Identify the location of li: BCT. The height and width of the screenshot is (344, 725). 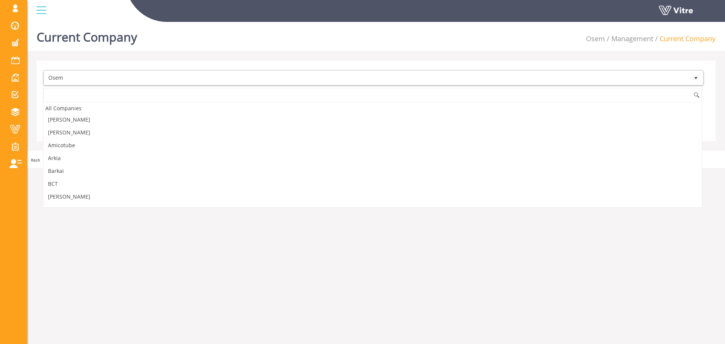
(373, 184).